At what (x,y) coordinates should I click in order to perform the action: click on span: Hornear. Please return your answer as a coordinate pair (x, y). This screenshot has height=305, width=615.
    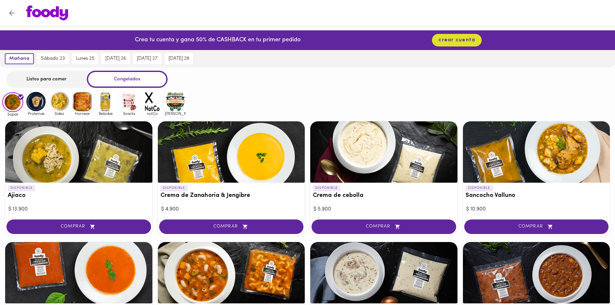
    Looking at the image, I should click on (82, 113).